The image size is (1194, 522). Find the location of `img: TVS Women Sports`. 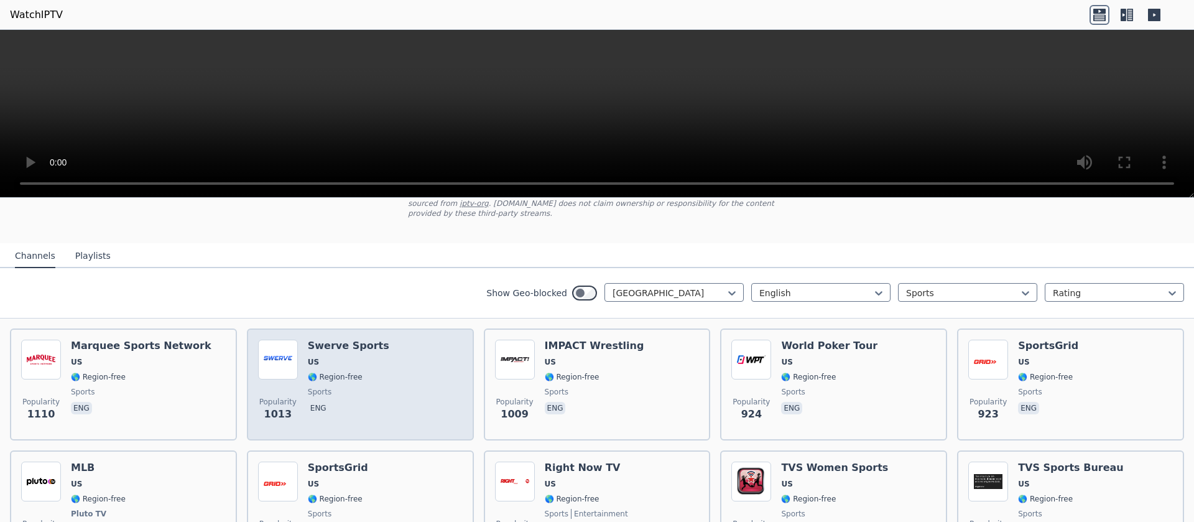

img: TVS Women Sports is located at coordinates (752, 482).